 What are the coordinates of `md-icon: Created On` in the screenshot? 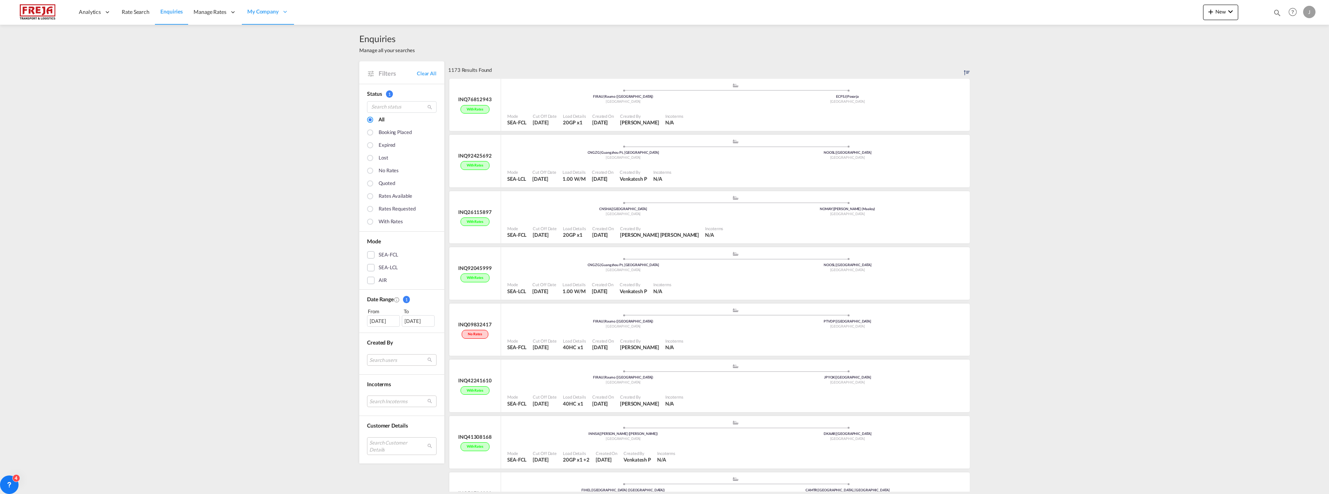 It's located at (397, 300).